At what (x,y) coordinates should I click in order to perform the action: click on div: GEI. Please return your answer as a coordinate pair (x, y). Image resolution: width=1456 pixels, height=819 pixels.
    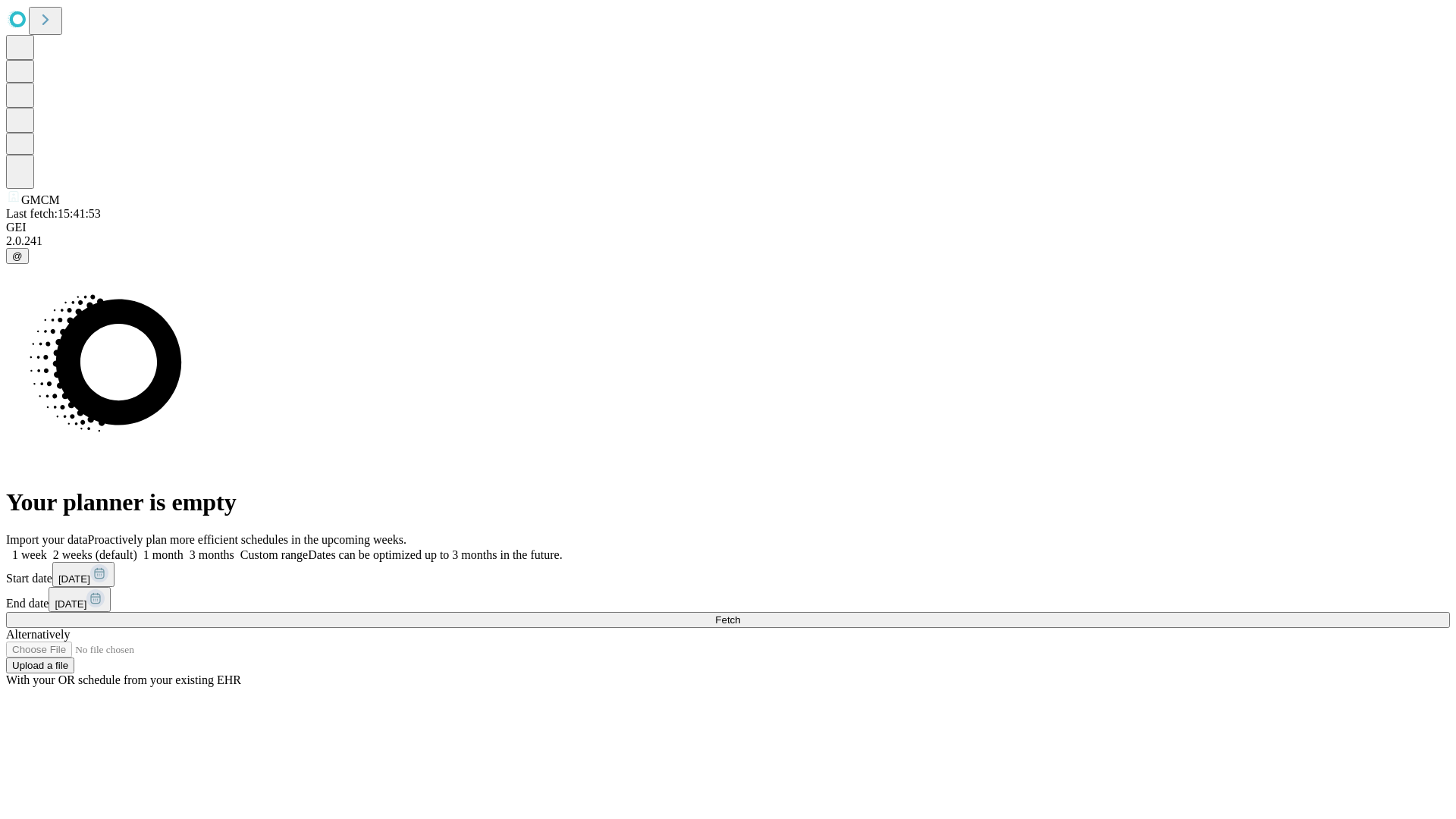
    Looking at the image, I should click on (728, 227).